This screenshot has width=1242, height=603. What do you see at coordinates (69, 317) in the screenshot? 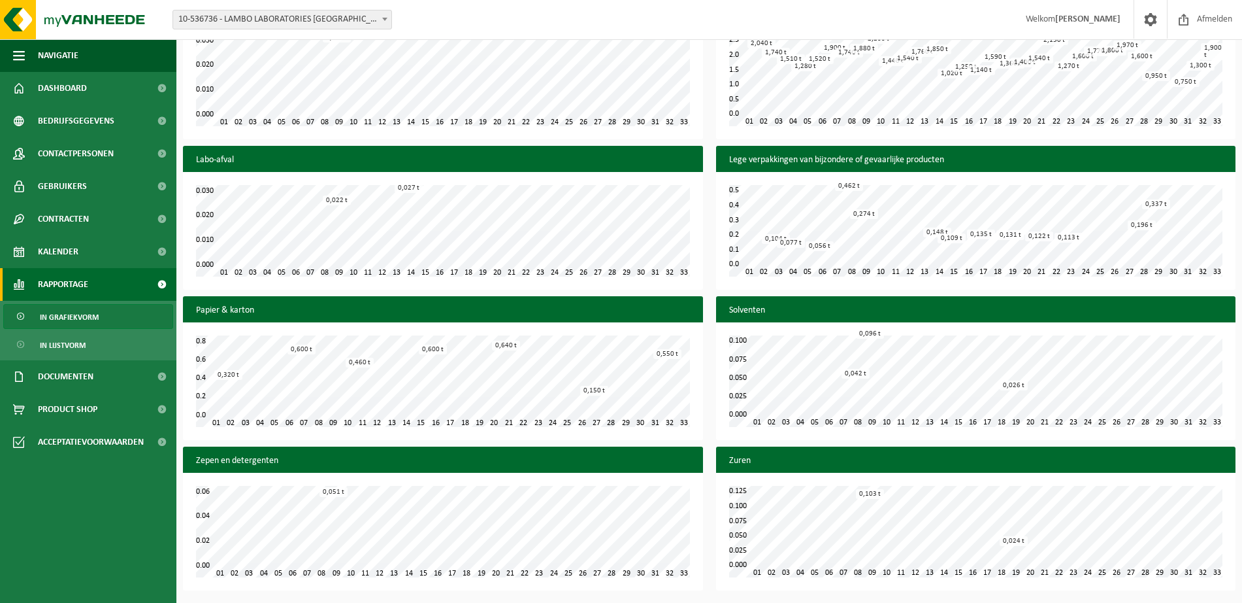
I see `span: In grafiekvorm` at bounding box center [69, 317].